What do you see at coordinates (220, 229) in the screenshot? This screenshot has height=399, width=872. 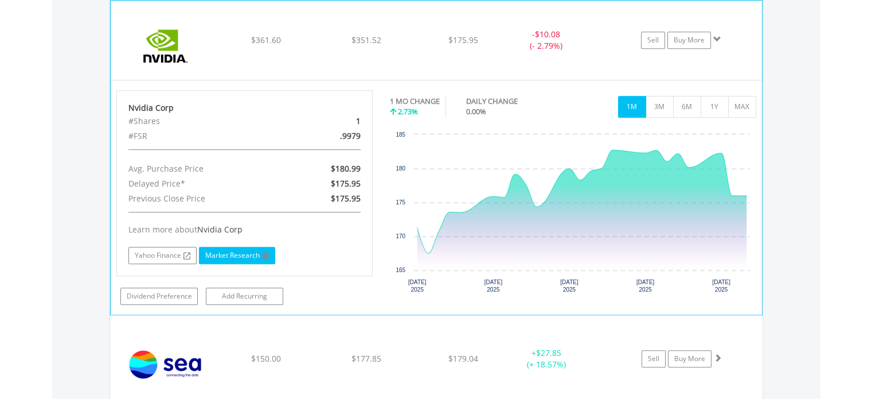 I see `span: Nvidia Corp` at bounding box center [220, 229].